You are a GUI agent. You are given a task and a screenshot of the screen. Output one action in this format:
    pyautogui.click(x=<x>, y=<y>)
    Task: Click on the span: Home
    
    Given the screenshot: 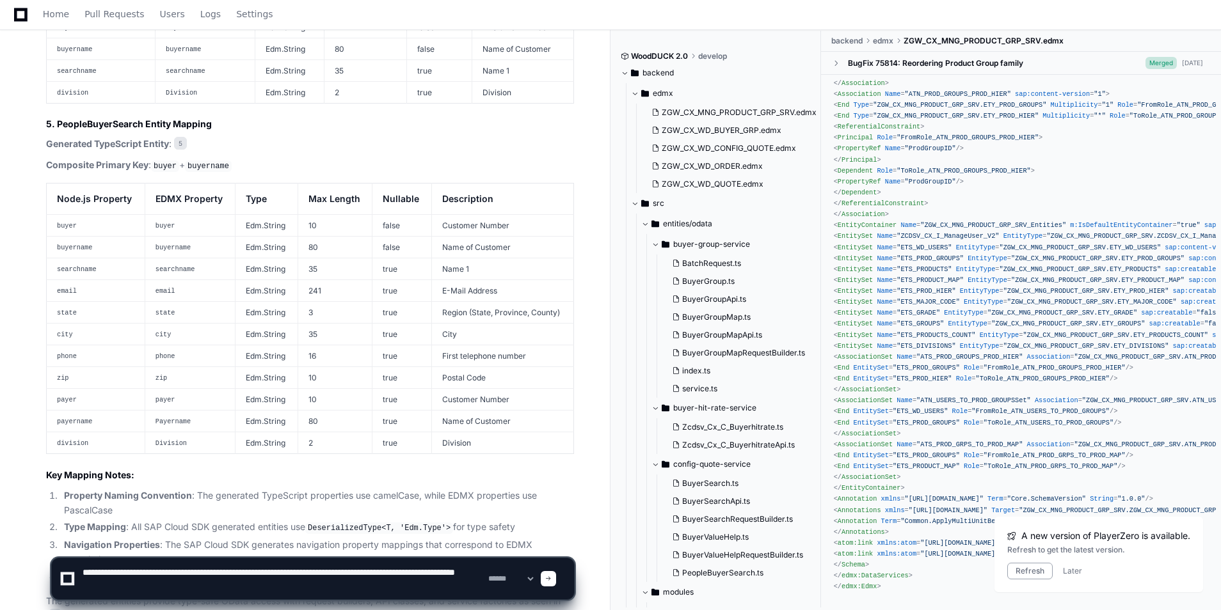 What is the action you would take?
    pyautogui.click(x=56, y=14)
    